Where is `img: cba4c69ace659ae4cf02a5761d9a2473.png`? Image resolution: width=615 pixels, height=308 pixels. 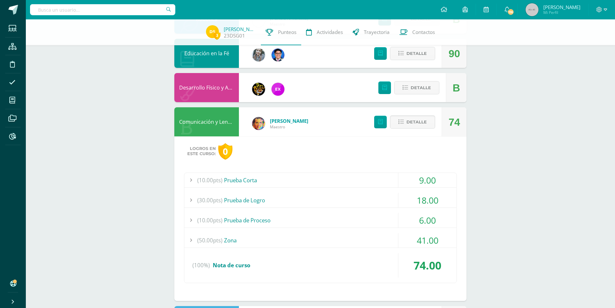 img: cba4c69ace659ae4cf02a5761d9a2473.png is located at coordinates (259, 55).